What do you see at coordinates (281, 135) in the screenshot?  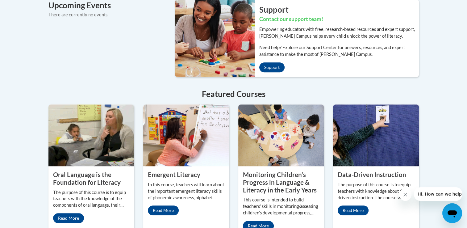 I see `img: Monitoring Children’s Progress in Language & Literacy in the Early Years` at bounding box center [281, 135].